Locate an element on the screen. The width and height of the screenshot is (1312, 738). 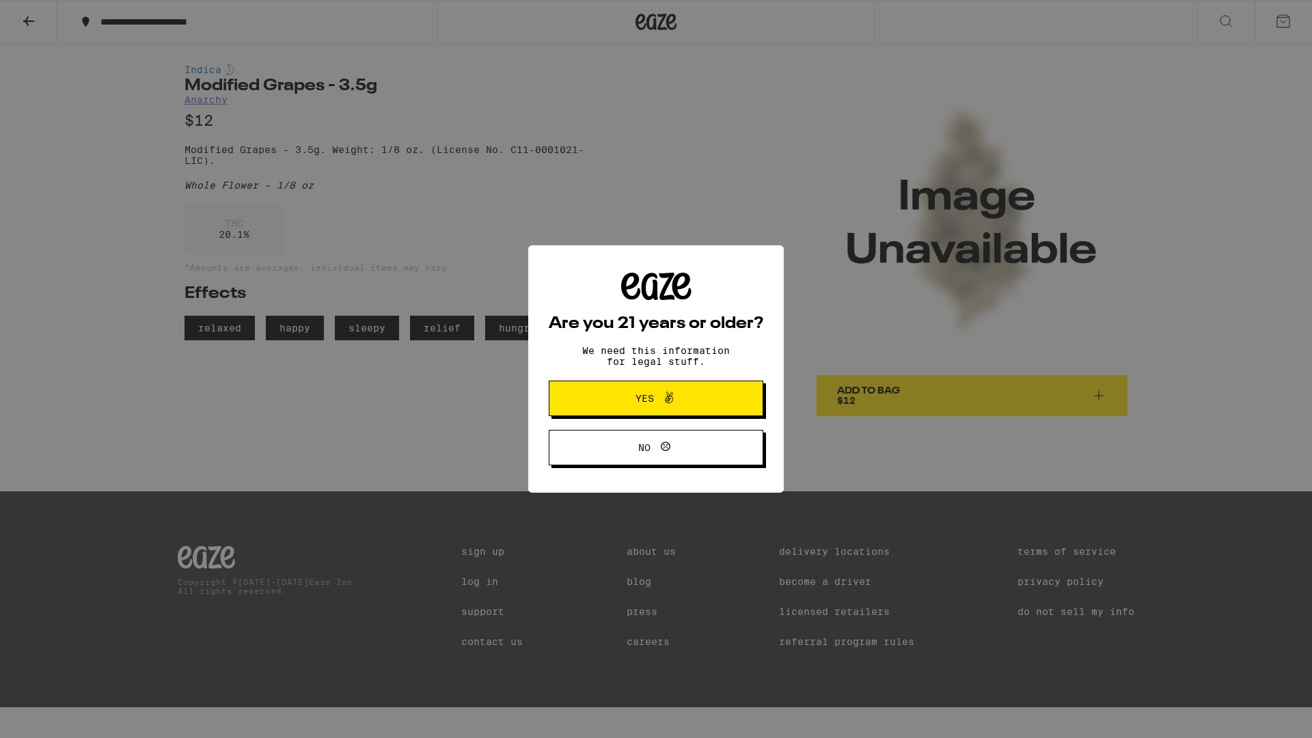
p: We need this information for legal stuff. is located at coordinates (656, 356).